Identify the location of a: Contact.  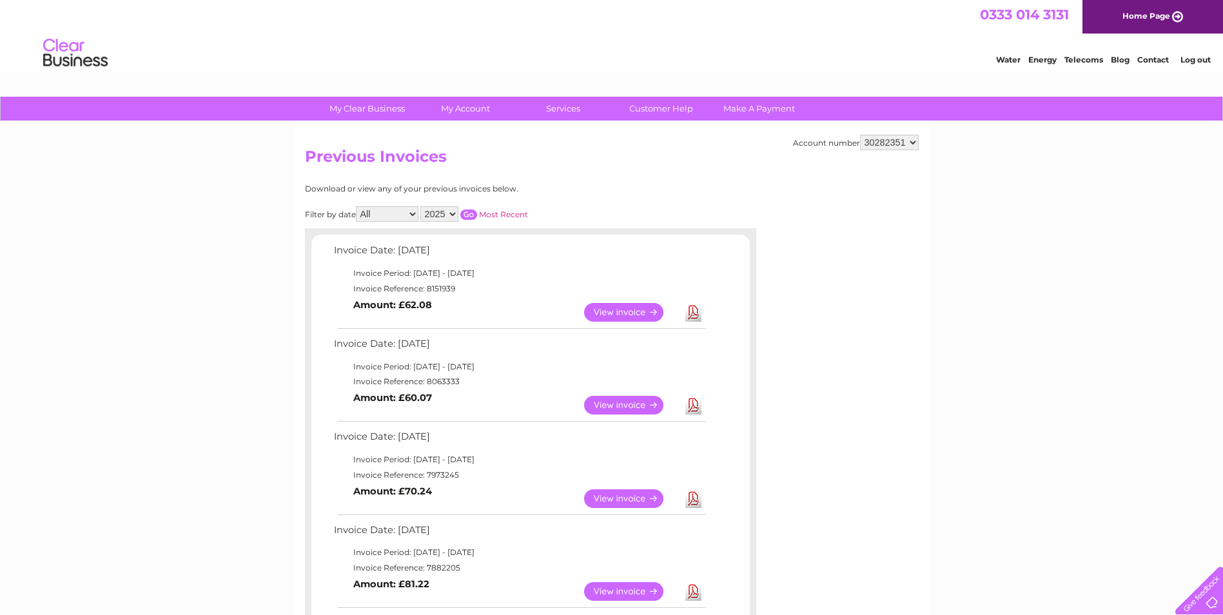
(1153, 59).